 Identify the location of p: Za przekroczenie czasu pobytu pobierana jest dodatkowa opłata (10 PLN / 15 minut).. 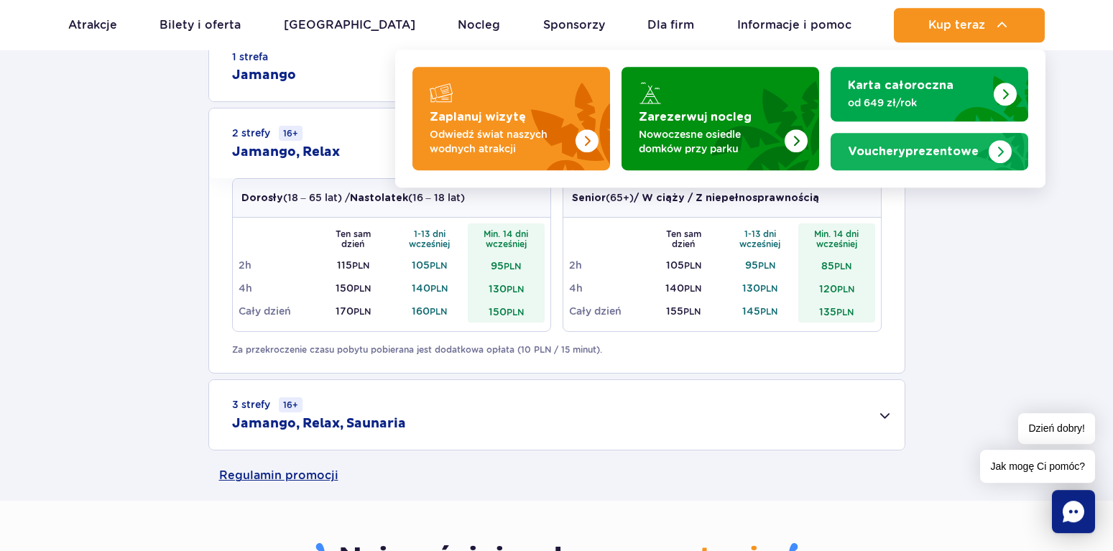
(557, 350).